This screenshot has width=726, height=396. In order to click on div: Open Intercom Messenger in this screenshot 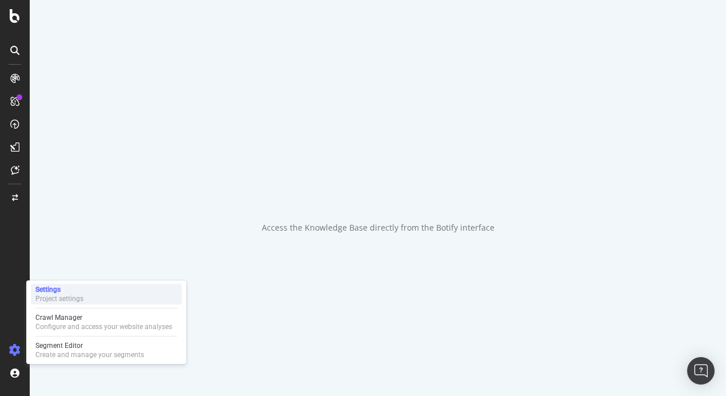, I will do `click(701, 371)`.